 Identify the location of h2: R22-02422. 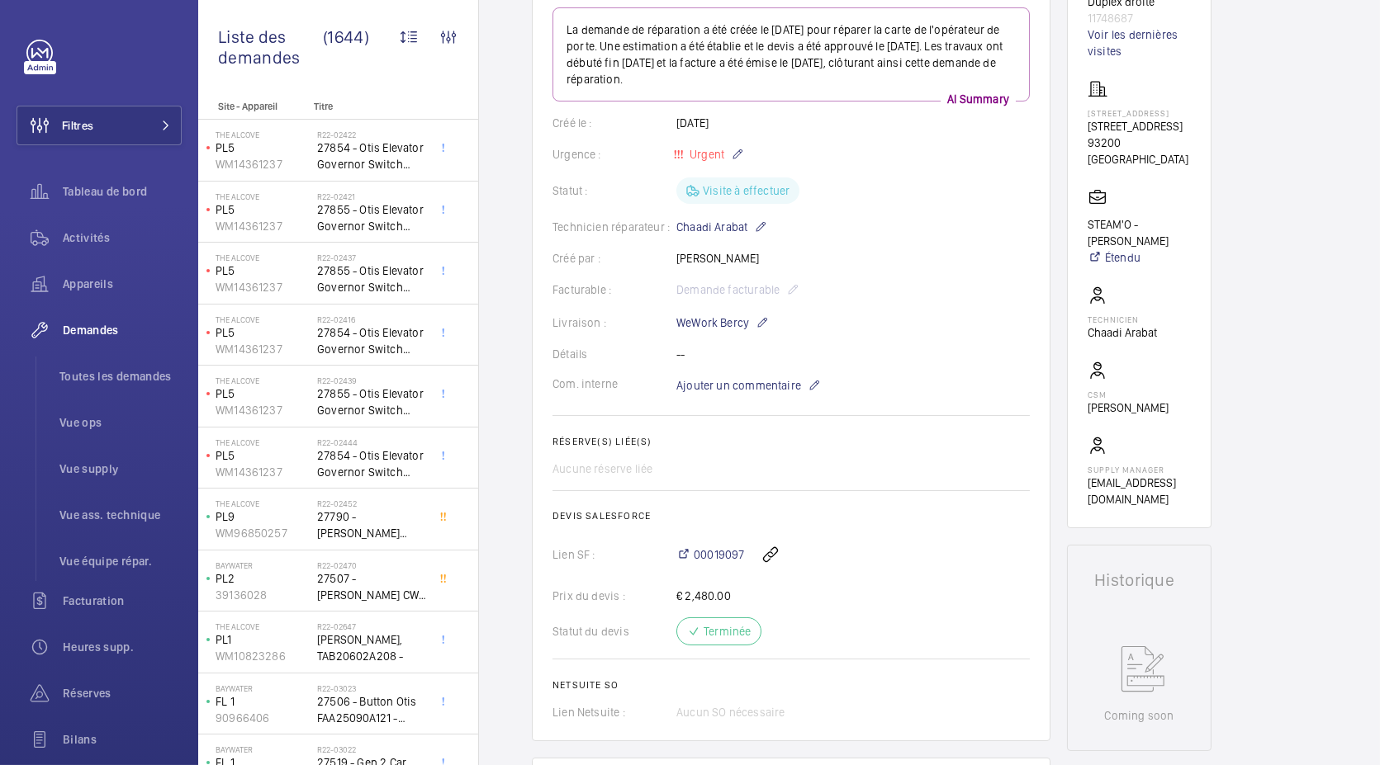
(372, 135).